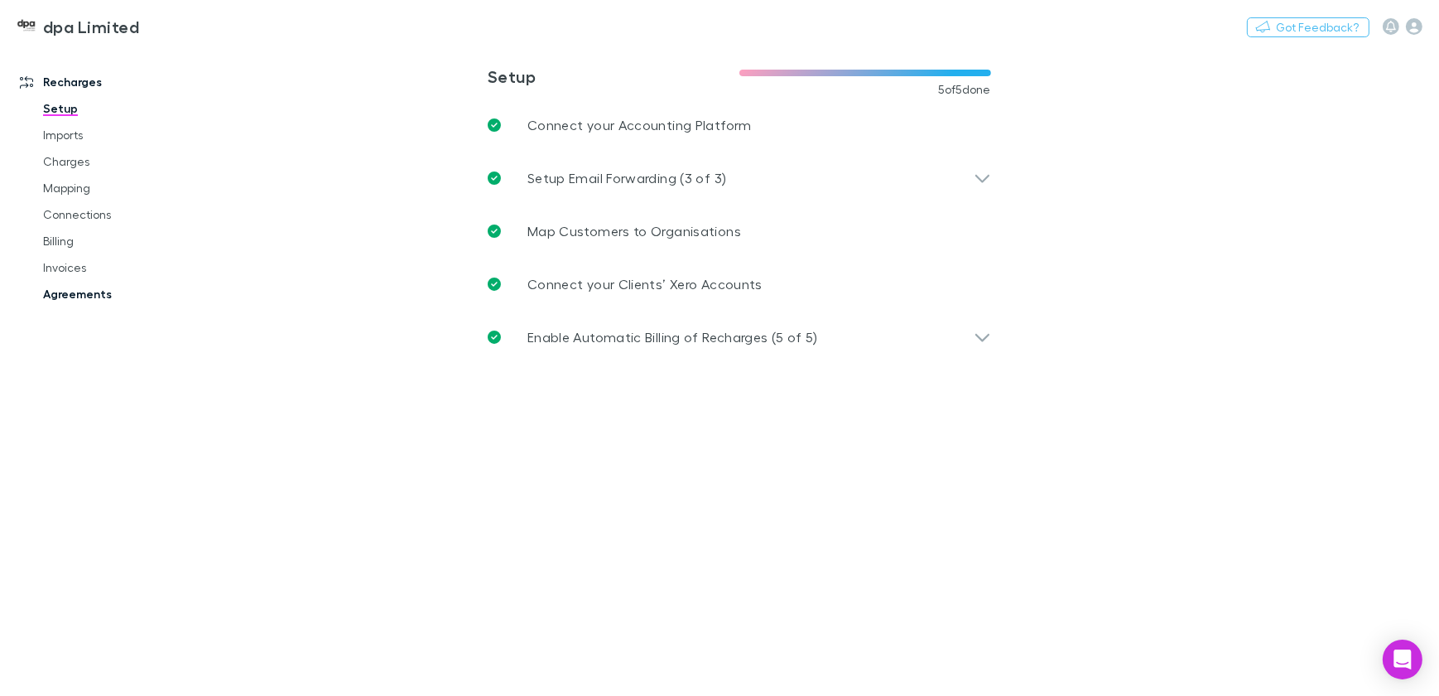 The height and width of the screenshot is (696, 1439). I want to click on a: Charges, so click(123, 161).